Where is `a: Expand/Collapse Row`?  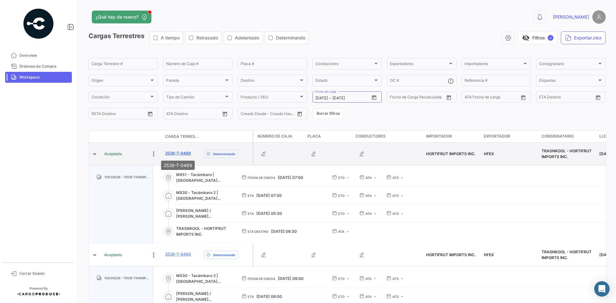
a: Expand/Collapse Row is located at coordinates (95, 255).